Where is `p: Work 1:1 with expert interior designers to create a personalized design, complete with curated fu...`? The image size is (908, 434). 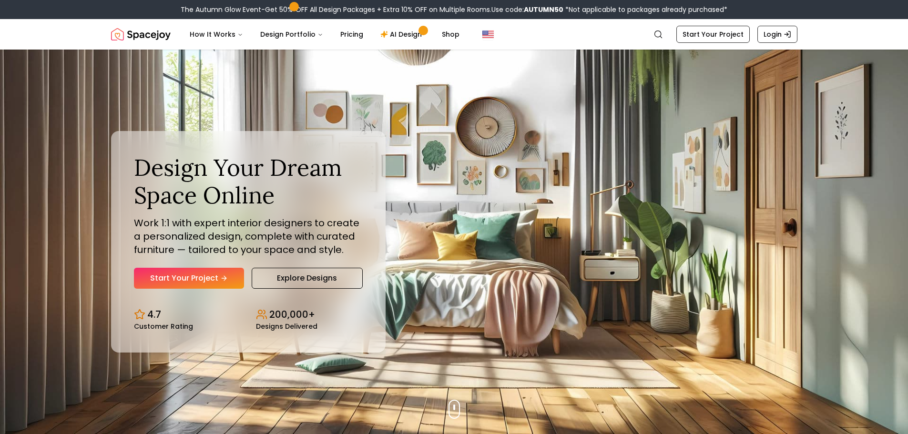
p: Work 1:1 with expert interior designers to create a personalized design, complete with curated fu... is located at coordinates (248, 236).